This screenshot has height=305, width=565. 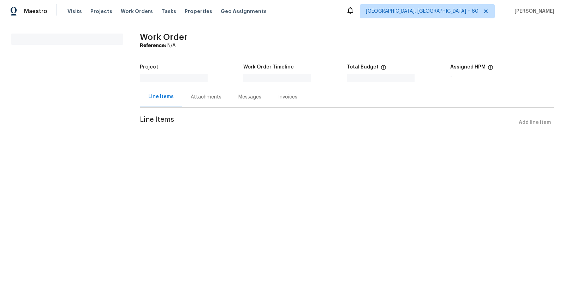 What do you see at coordinates (153, 46) in the screenshot?
I see `b: Reference:` at bounding box center [153, 46].